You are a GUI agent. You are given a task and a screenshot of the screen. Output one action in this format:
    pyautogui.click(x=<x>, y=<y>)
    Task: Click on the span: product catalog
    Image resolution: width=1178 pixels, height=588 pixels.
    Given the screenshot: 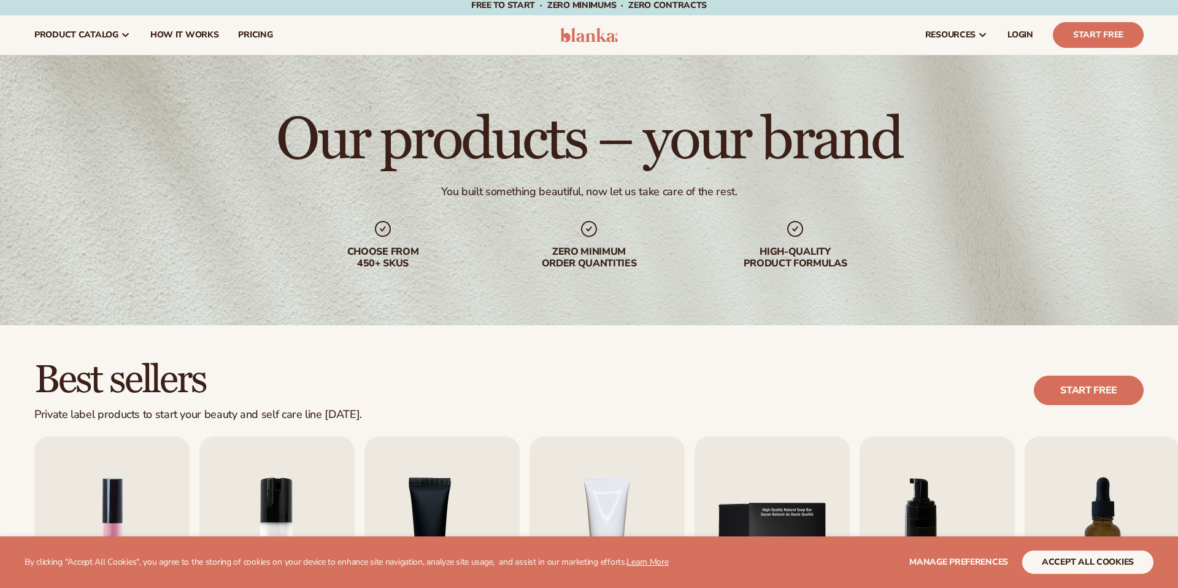 What is the action you would take?
    pyautogui.click(x=76, y=35)
    